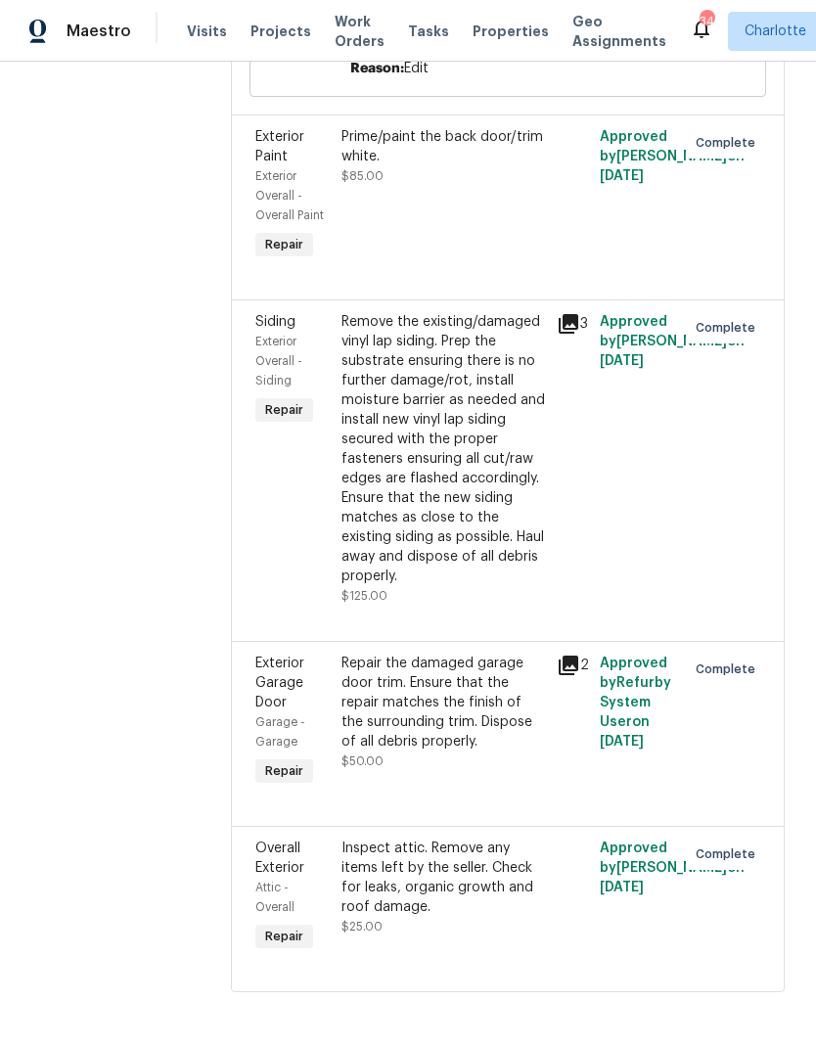 The height and width of the screenshot is (1047, 816). Describe the element at coordinates (620, 31) in the screenshot. I see `span: Geo Assignments` at that location.